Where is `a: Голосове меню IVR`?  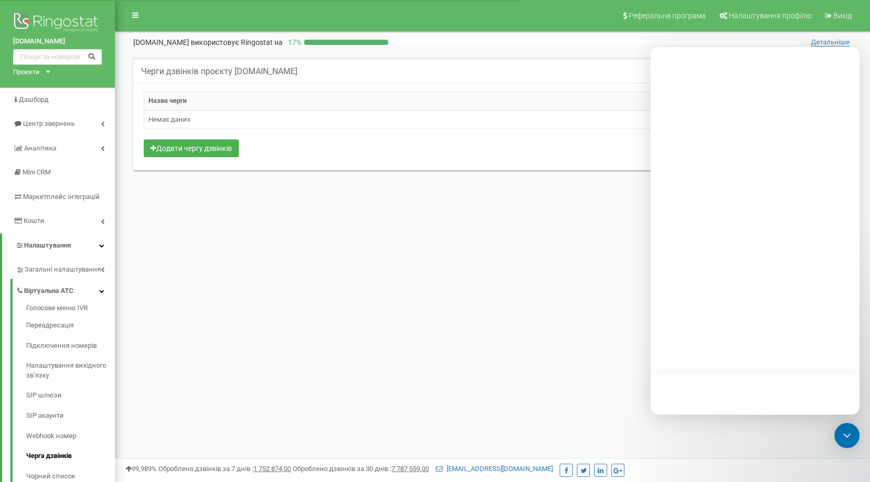 a: Голосове меню IVR is located at coordinates (71, 310).